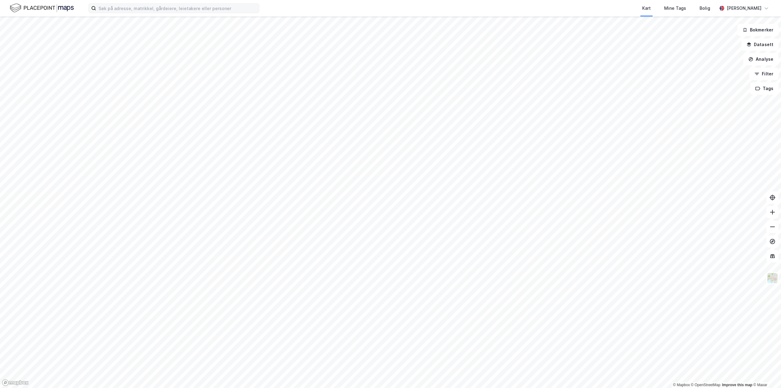 Image resolution: width=781 pixels, height=388 pixels. What do you see at coordinates (766, 373) in the screenshot?
I see `div: Kontrollprogram for chat` at bounding box center [766, 373].